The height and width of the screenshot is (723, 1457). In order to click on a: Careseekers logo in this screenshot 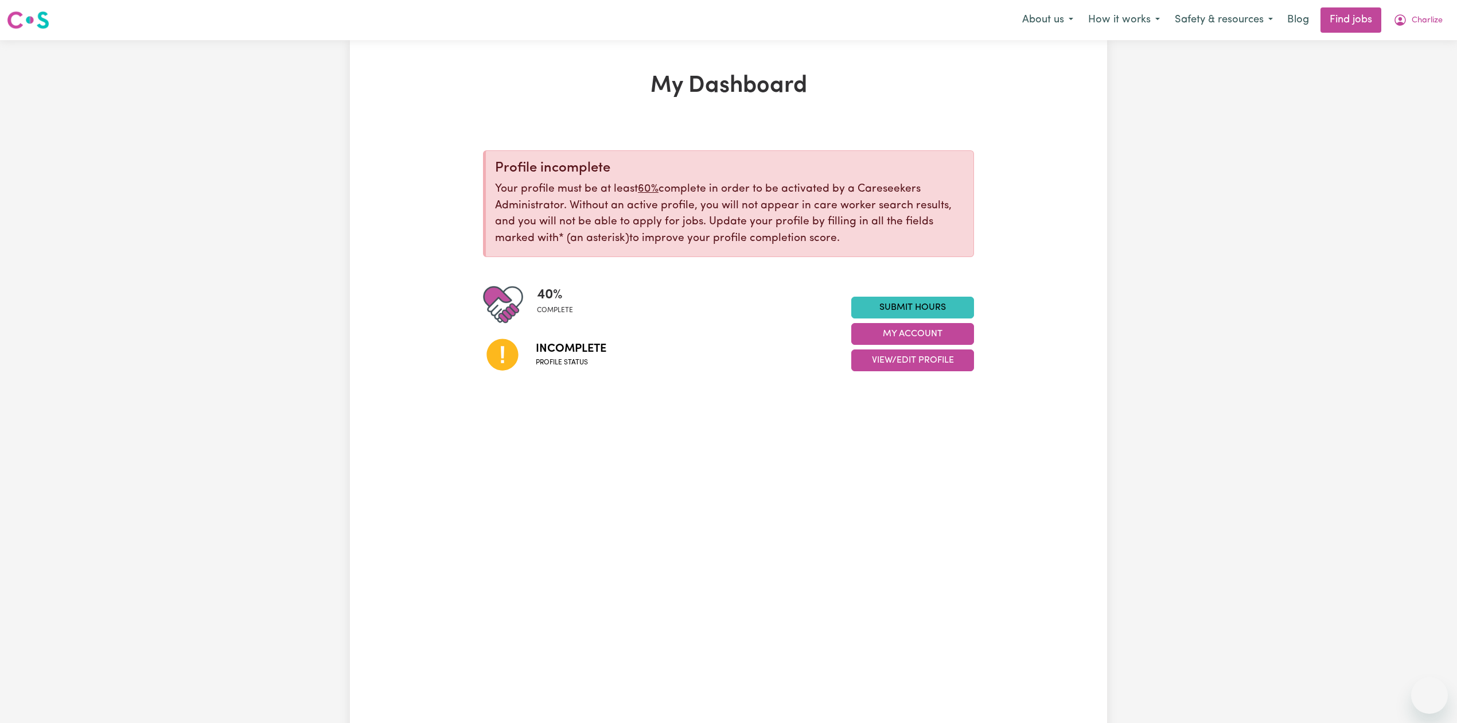, I will do `click(28, 20)`.